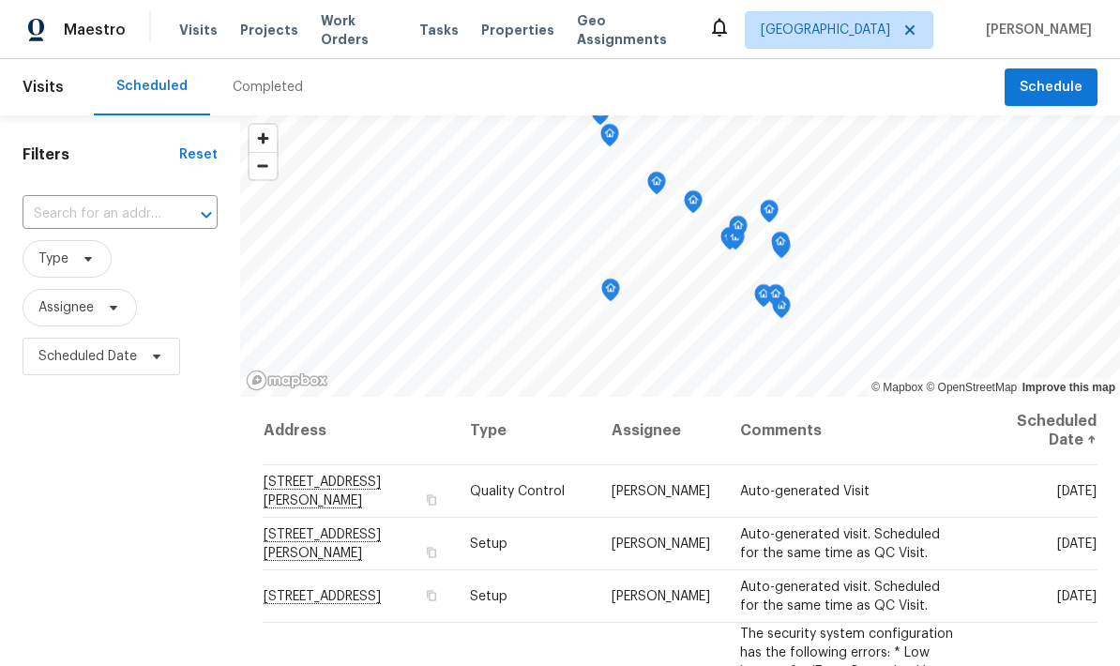  I want to click on span: Schedule, so click(1050, 87).